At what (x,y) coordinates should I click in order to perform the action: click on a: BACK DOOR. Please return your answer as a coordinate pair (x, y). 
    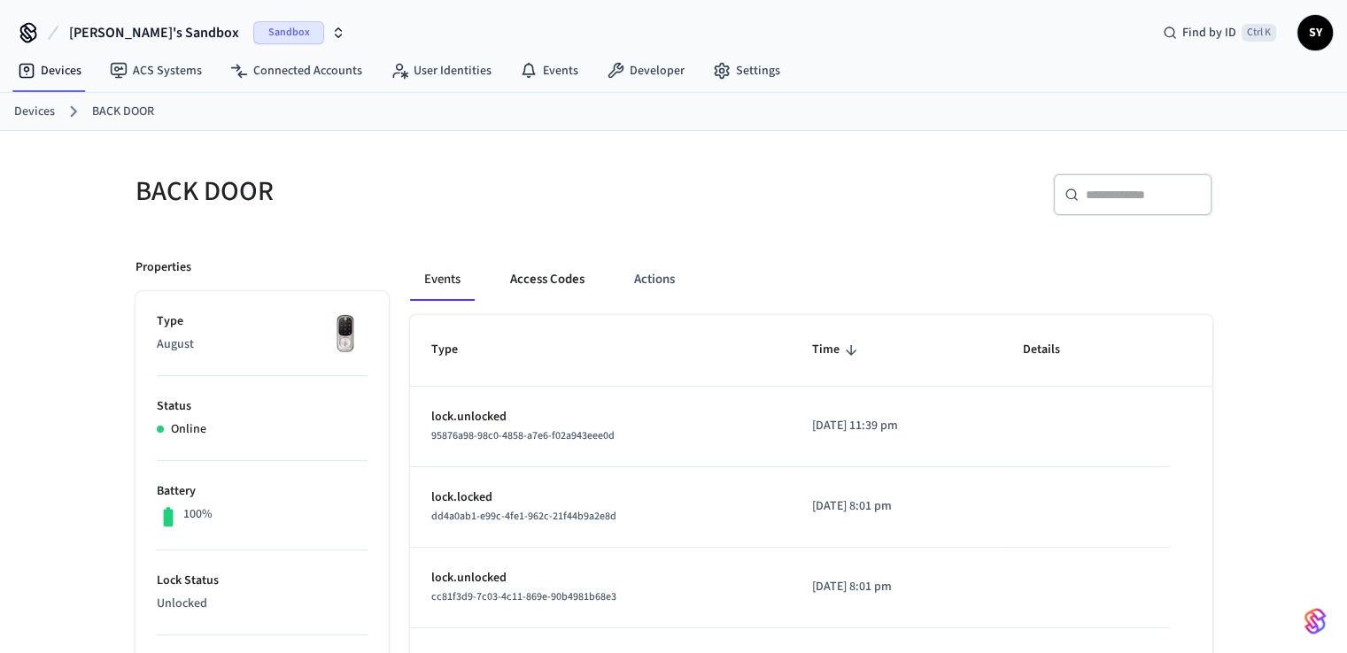
    Looking at the image, I should click on (123, 112).